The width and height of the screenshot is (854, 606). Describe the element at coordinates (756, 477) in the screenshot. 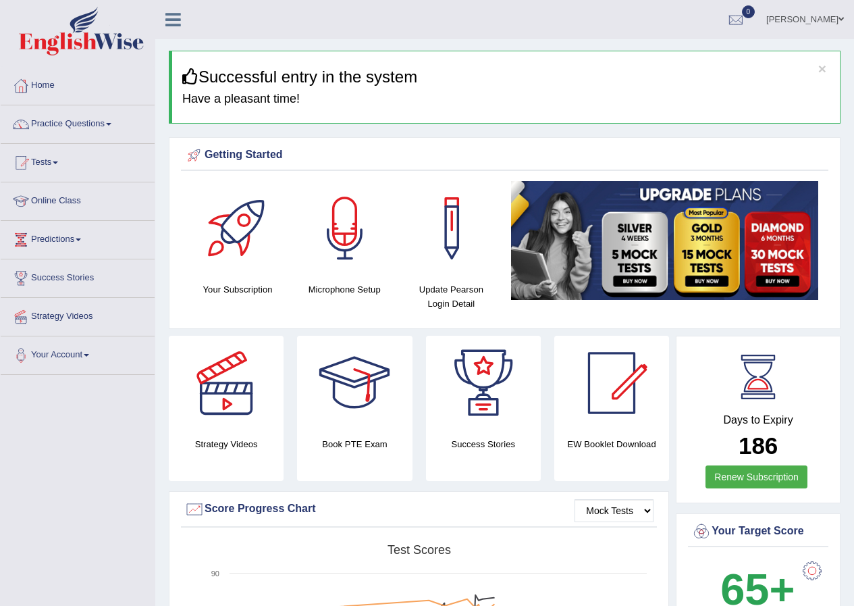

I see `a: Renew Subscription` at that location.